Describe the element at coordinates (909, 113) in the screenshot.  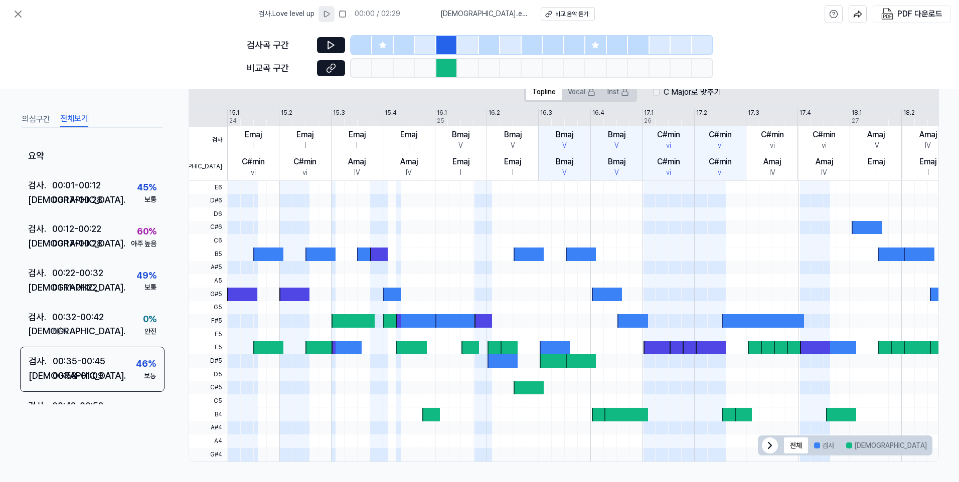
I see `div: 18.2` at that location.